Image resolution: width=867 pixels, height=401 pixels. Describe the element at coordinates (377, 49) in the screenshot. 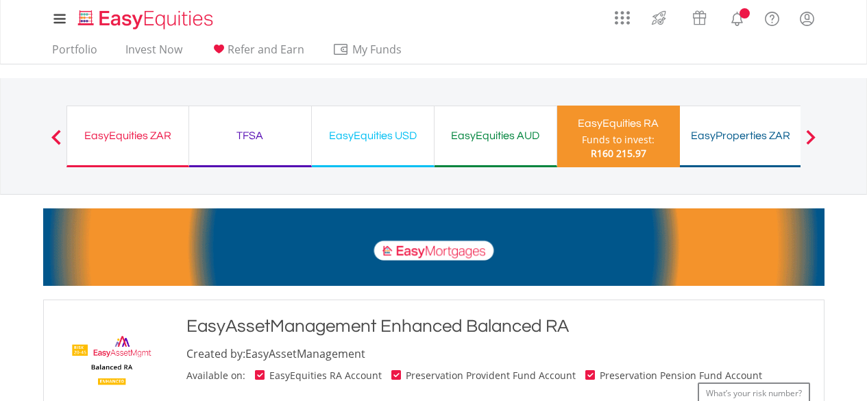

I see `span: My Funds` at that location.